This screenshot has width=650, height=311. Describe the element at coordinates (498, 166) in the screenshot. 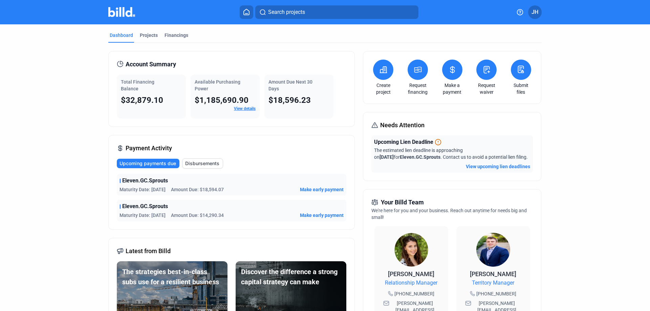

I see `button: View upcoming lien deadlines` at that location.